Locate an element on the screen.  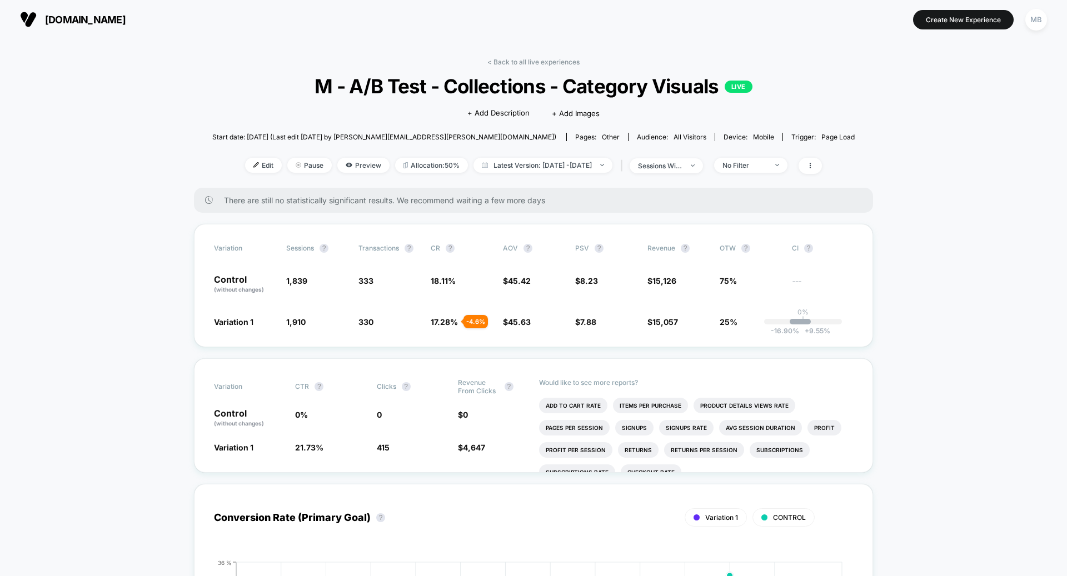
tspan: 36 % is located at coordinates (224, 562).